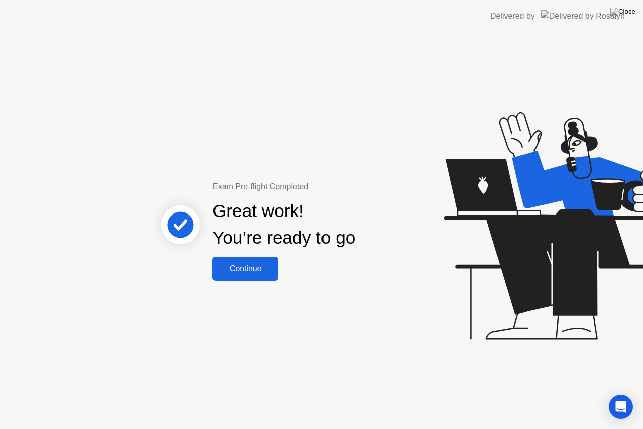 The height and width of the screenshot is (429, 643). I want to click on img: Delivered by Rosalyn, so click(582, 16).